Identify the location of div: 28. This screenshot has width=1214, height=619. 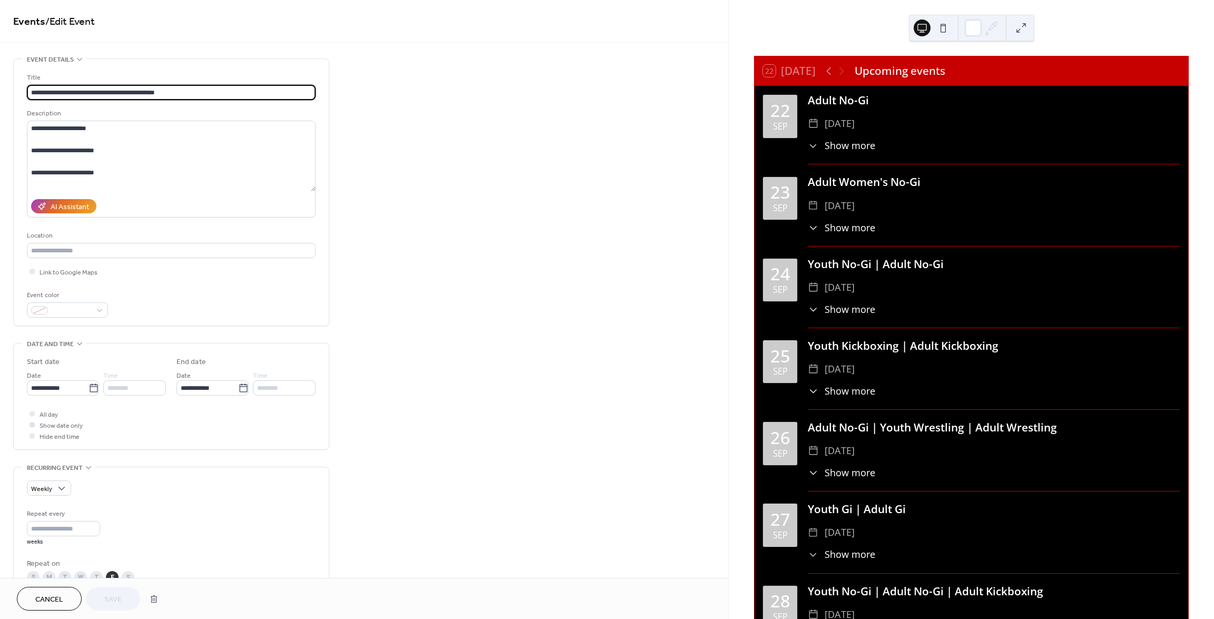
(780, 601).